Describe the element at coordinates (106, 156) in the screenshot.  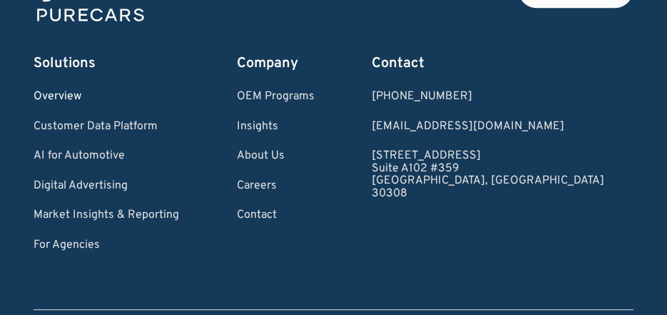
I see `a: AI for Automotive` at that location.